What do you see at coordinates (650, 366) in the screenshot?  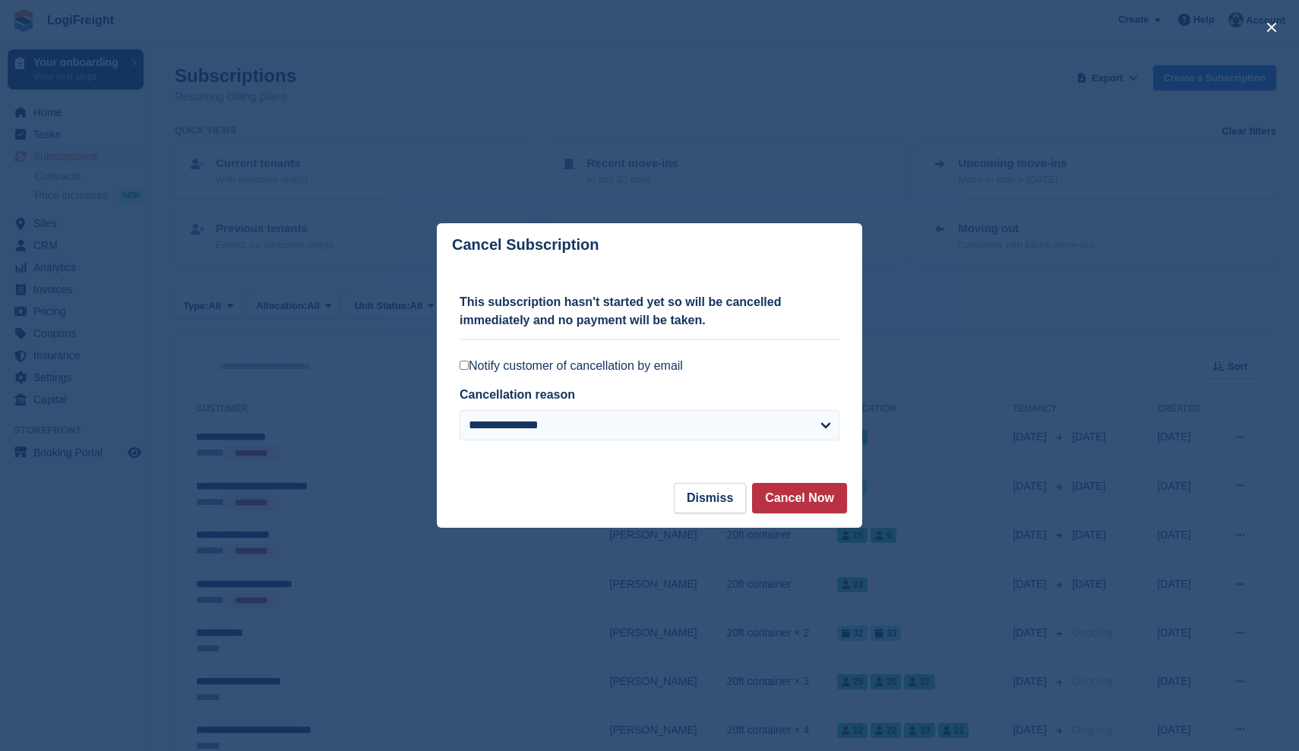 I see `label: Notify customer of cancellation by email` at bounding box center [650, 366].